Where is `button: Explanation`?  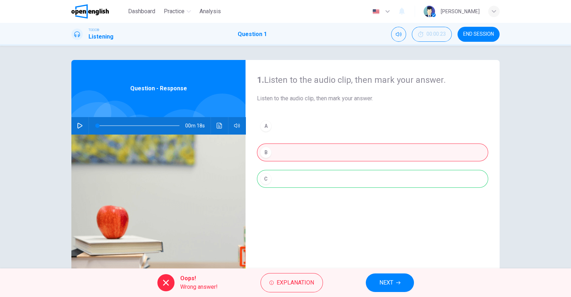 button: Explanation is located at coordinates (292, 283).